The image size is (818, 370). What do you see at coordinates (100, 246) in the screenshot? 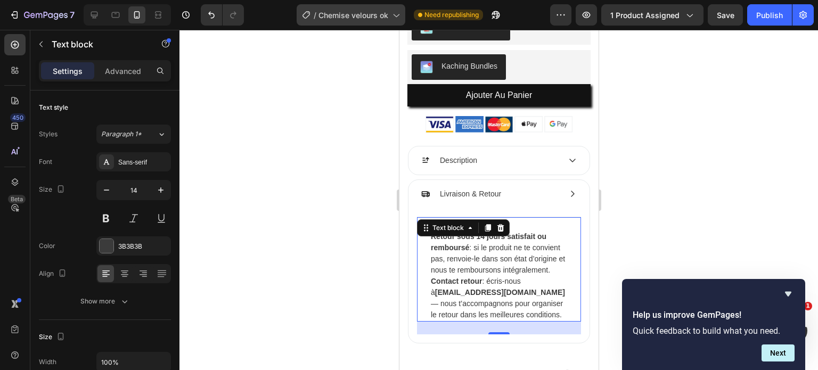
I see `div: Rich Text Editor. Editing area: main` at bounding box center [100, 246].